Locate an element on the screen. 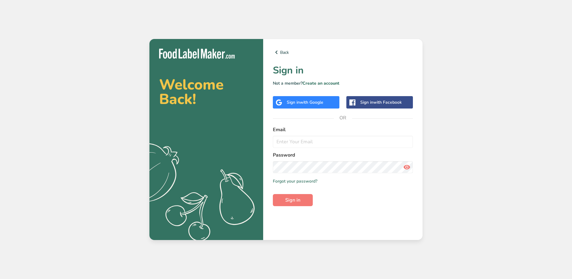  span: with Google is located at coordinates (312, 102).